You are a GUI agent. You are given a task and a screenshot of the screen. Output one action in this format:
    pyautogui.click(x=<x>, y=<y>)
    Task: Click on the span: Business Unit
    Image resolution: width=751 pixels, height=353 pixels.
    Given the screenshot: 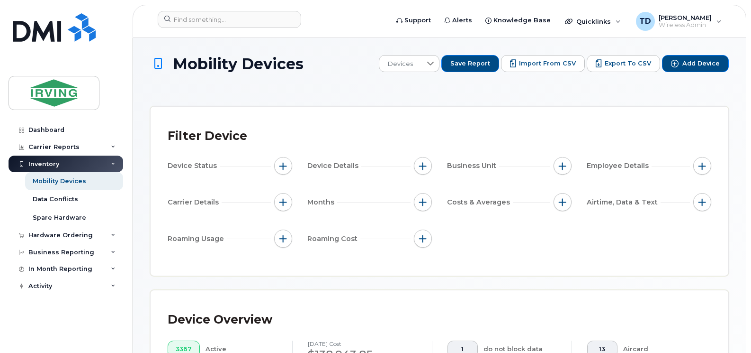 What is the action you would take?
    pyautogui.click(x=473, y=165)
    